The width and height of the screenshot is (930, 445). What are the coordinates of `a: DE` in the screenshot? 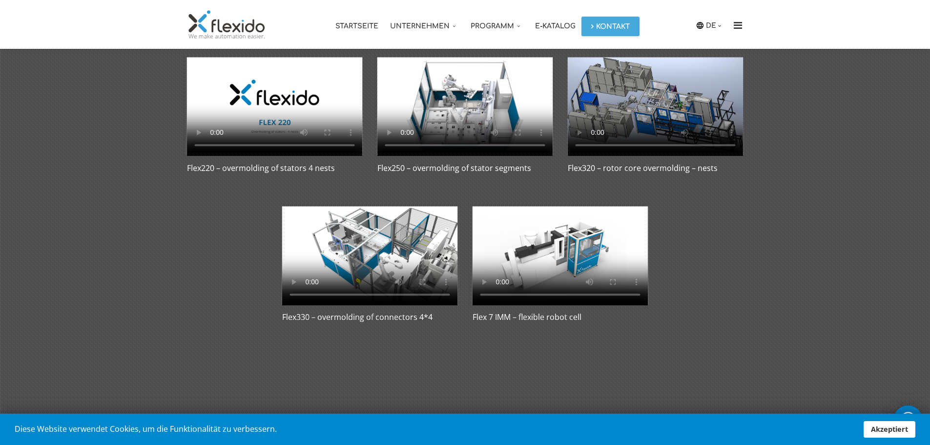 It's located at (715, 25).